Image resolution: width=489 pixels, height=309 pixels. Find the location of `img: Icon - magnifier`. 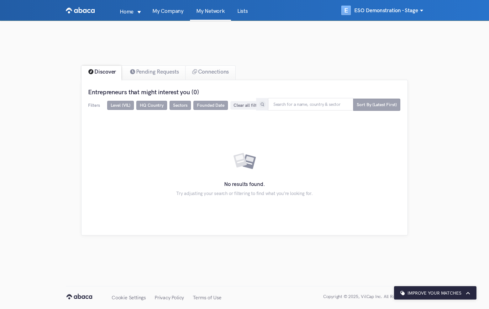

img: Icon - magnifier is located at coordinates (262, 104).